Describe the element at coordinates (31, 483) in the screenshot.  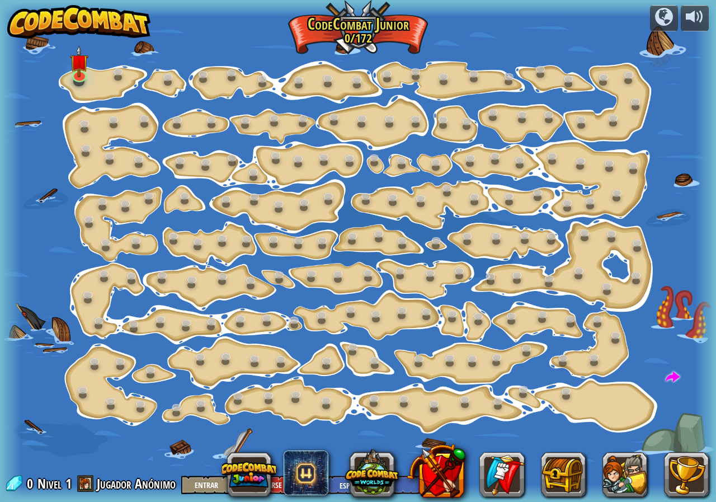
I see `span: 0` at that location.